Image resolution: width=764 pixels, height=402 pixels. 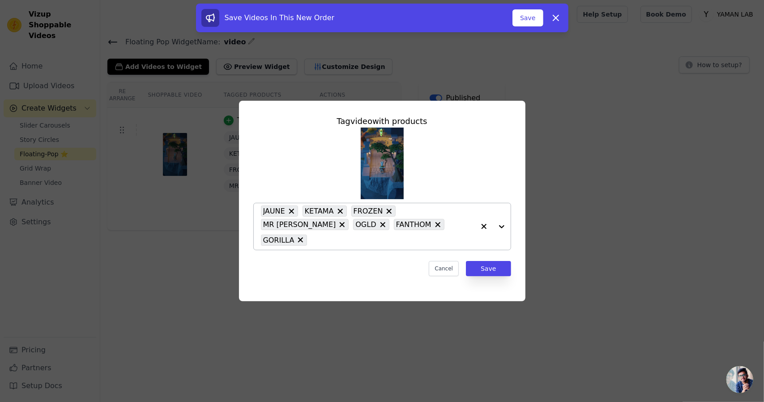 I want to click on span: GORILLA, so click(x=279, y=240).